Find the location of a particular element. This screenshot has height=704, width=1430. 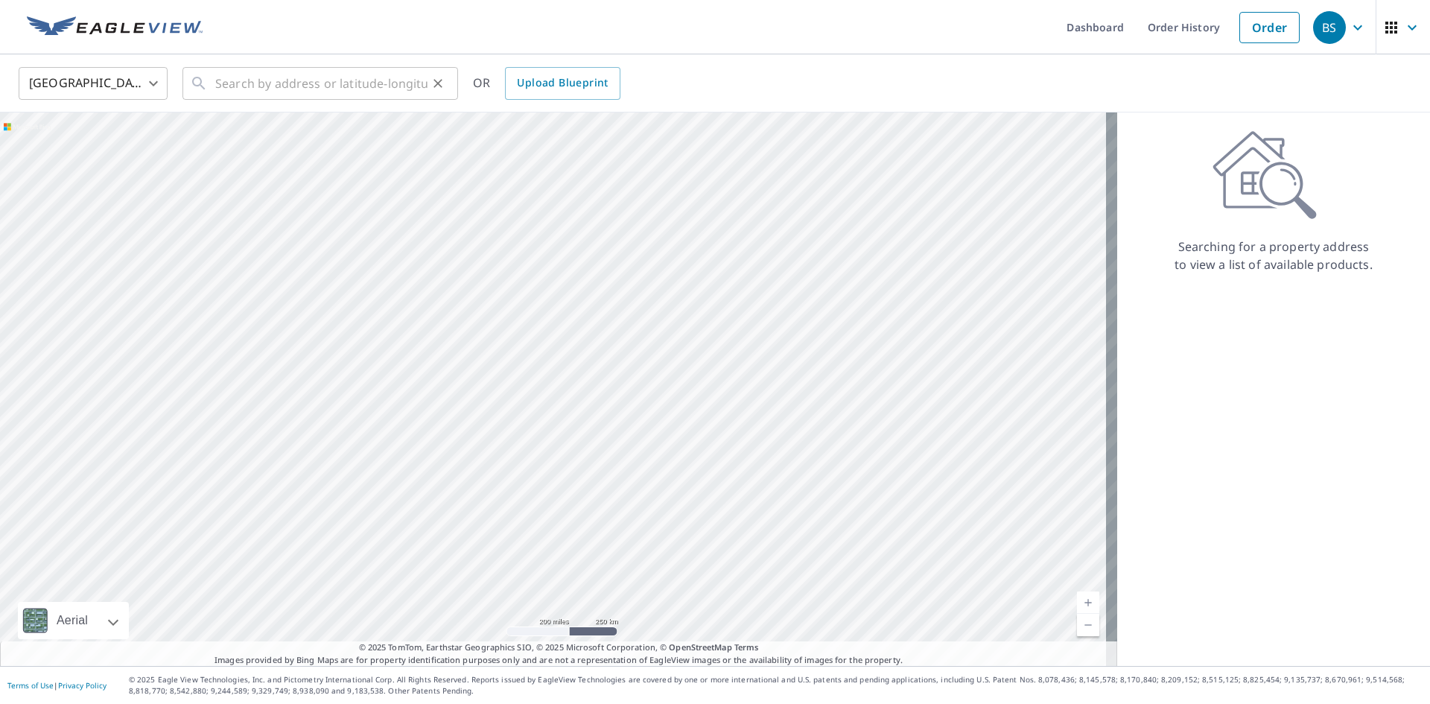

div: BS is located at coordinates (1330, 28).